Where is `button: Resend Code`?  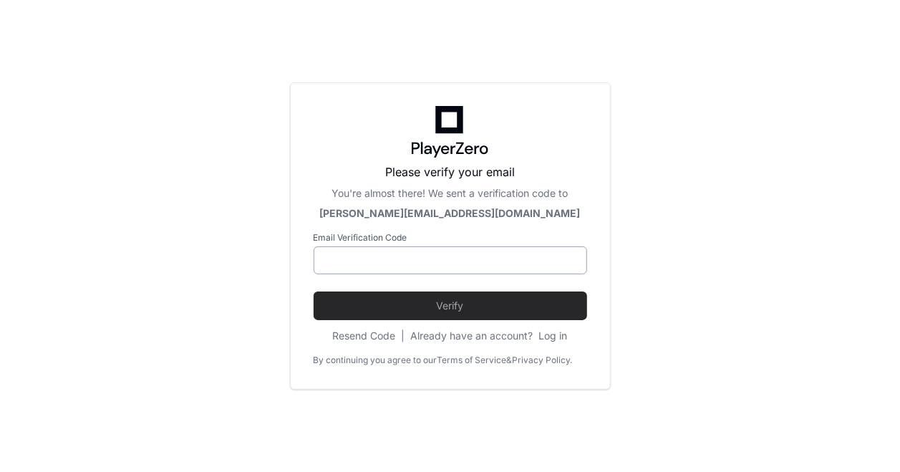
button: Resend Code is located at coordinates (364, 336).